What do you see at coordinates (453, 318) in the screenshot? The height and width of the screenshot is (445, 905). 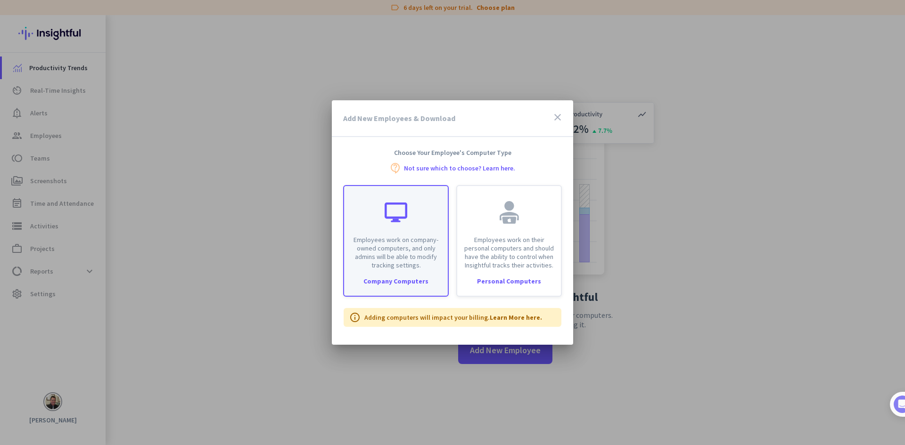 I see `p: Adding computers will impact your billing.` at bounding box center [453, 318].